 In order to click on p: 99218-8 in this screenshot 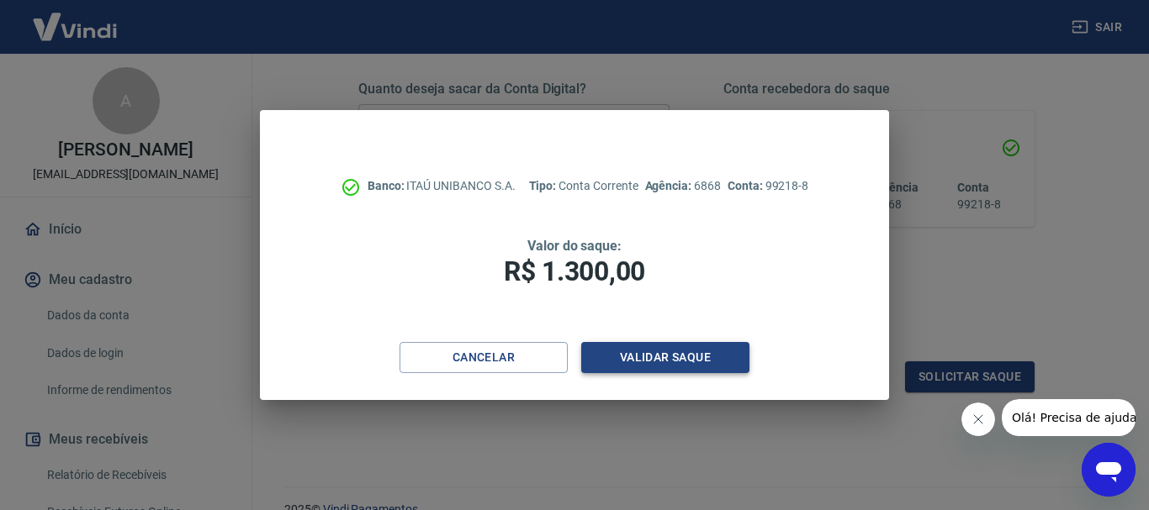, I will do `click(768, 186)`.